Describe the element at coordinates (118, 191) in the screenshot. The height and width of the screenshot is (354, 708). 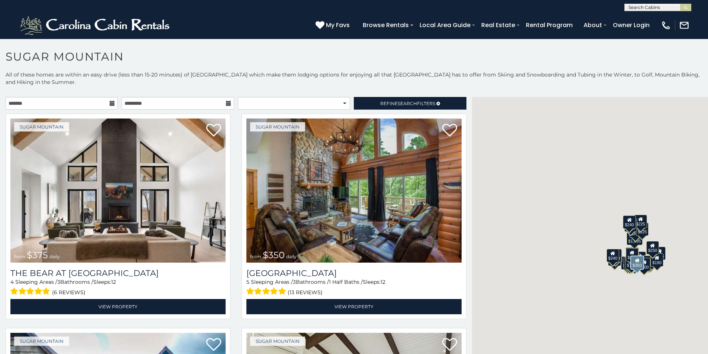
I see `a: The Bear At Sugar Mountain from $375 daily` at that location.